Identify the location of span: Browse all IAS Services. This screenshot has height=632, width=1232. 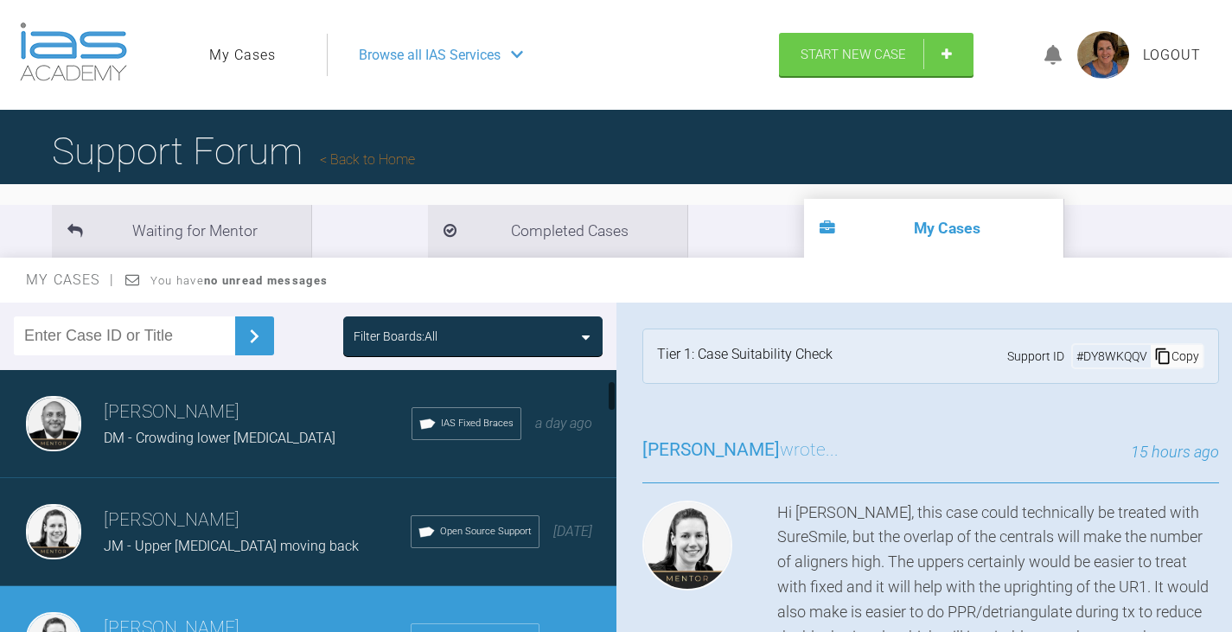
(430, 55).